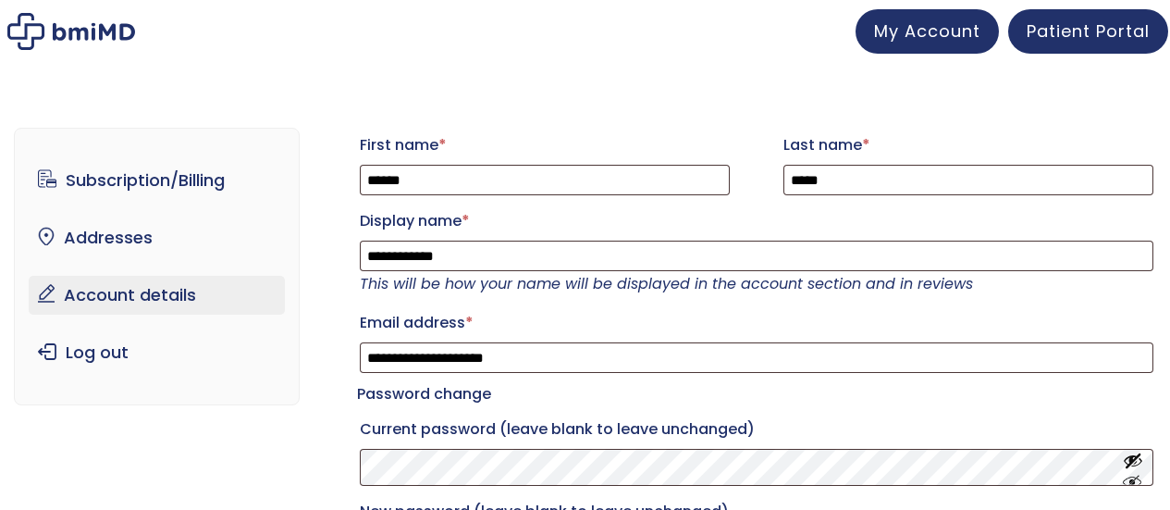 The image size is (1170, 510). I want to click on legend: Password change, so click(424, 394).